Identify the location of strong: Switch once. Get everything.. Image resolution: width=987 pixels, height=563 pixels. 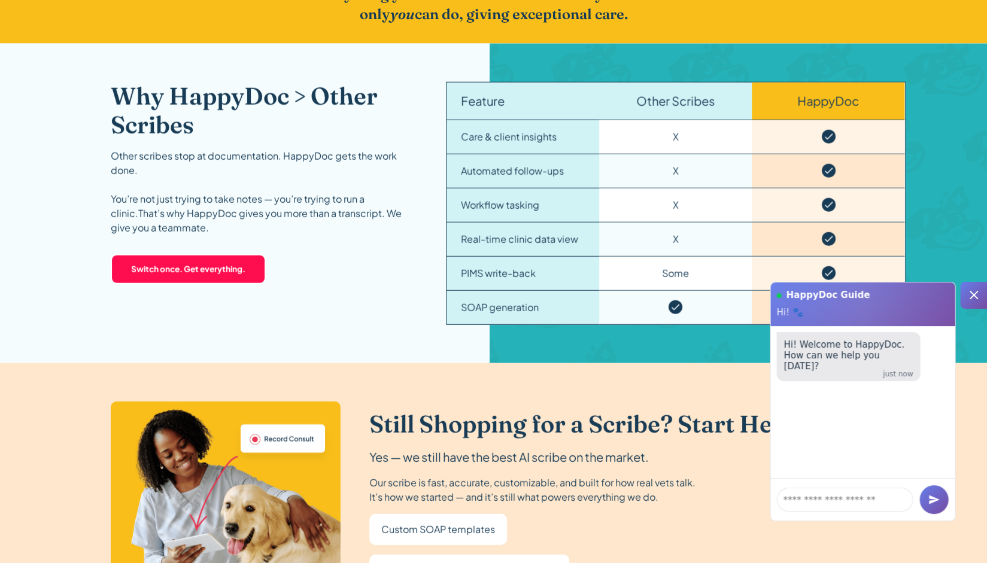
(188, 269).